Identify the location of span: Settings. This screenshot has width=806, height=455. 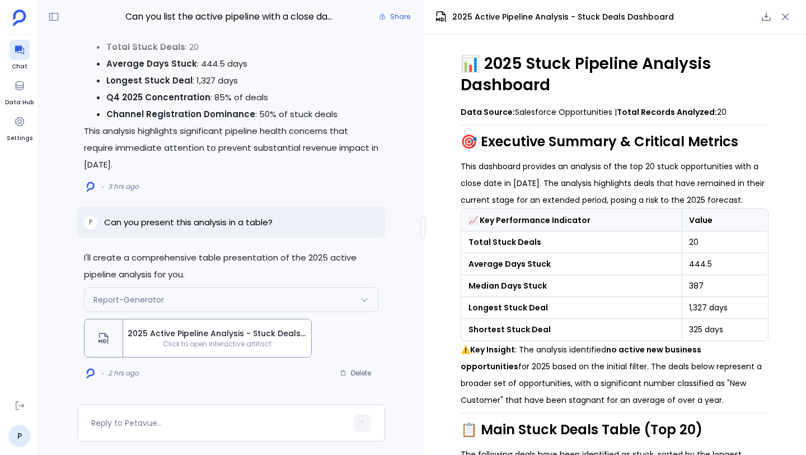
(20, 138).